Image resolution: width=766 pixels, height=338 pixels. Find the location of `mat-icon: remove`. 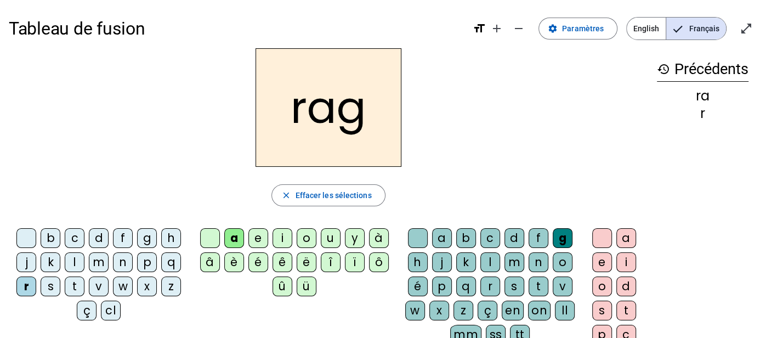

mat-icon: remove is located at coordinates (519, 29).